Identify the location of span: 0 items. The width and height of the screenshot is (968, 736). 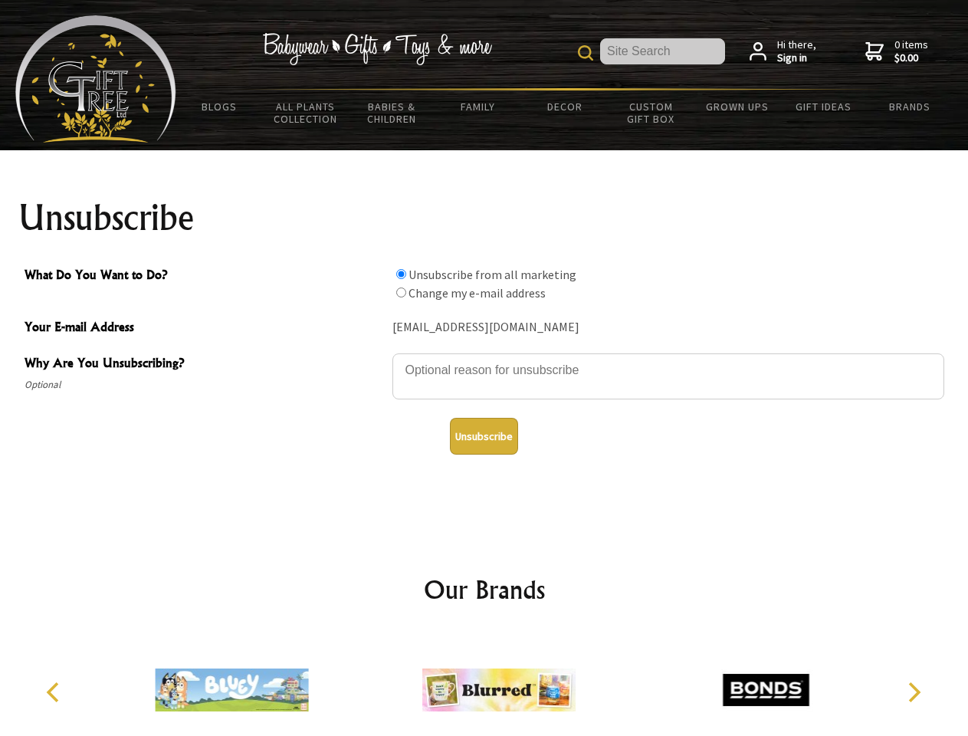
(912, 51).